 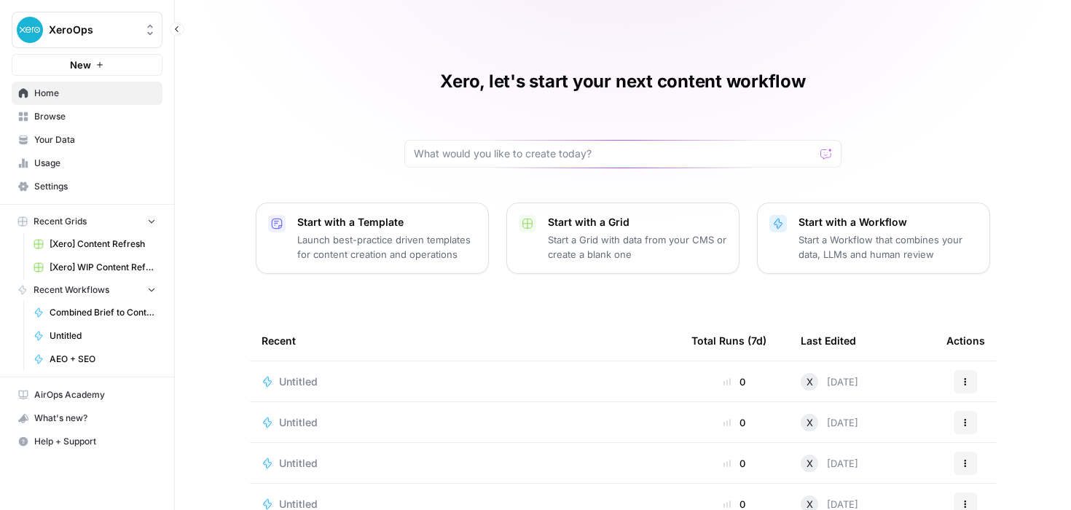 I want to click on p: Start with a Template, so click(x=387, y=222).